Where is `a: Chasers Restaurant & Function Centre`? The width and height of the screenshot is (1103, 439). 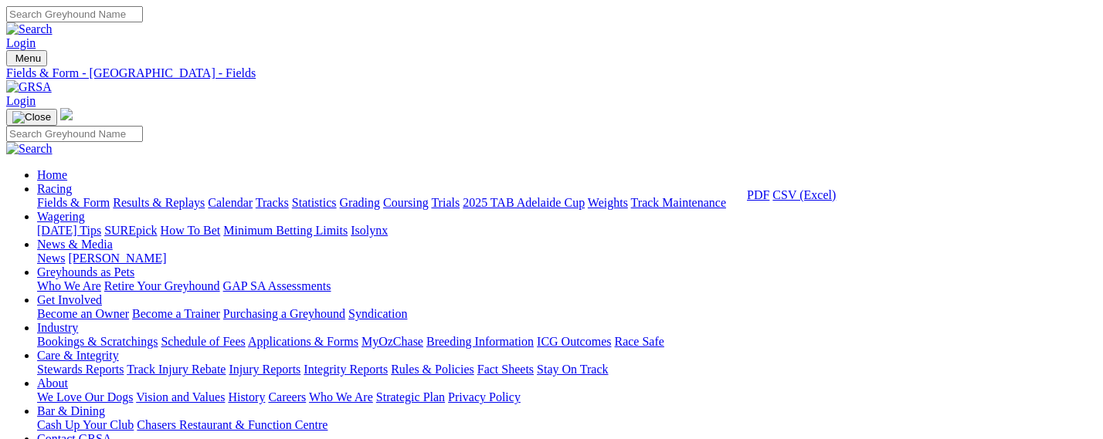 a: Chasers Restaurant & Function Centre is located at coordinates (232, 425).